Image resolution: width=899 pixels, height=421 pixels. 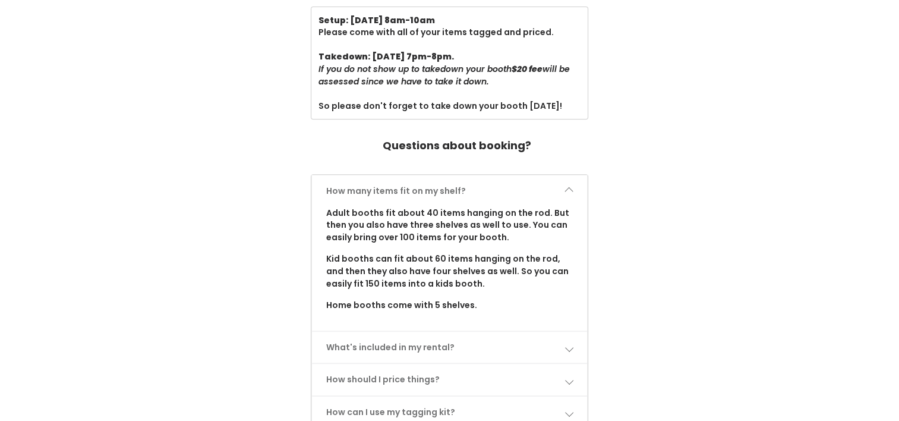 I want to click on p: Kid booths can fit about 60 items hanging on the rod, and then they also have four shelves as wel..., so click(x=449, y=271).